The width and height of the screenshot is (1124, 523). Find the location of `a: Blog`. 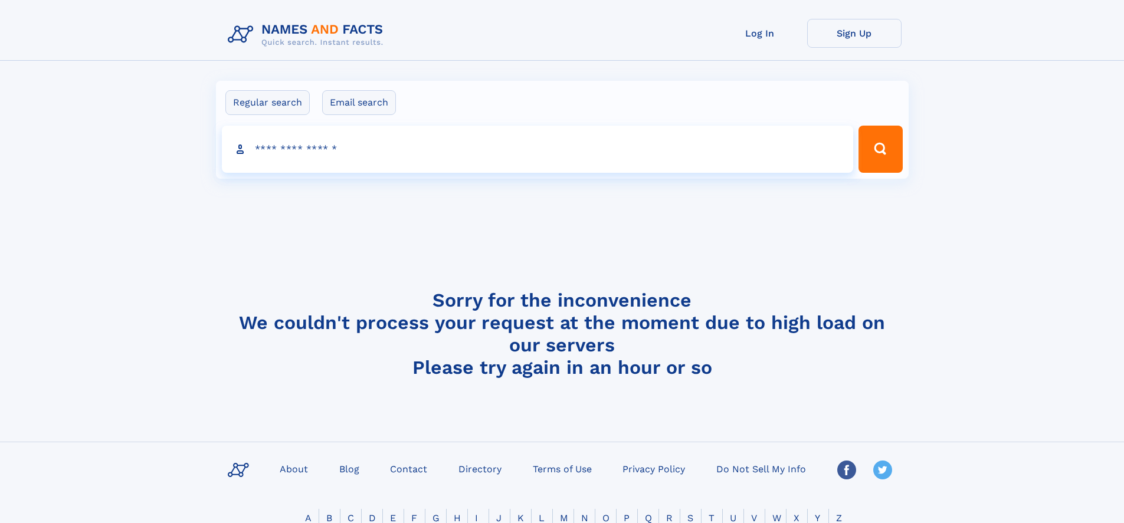

a: Blog is located at coordinates (349, 468).